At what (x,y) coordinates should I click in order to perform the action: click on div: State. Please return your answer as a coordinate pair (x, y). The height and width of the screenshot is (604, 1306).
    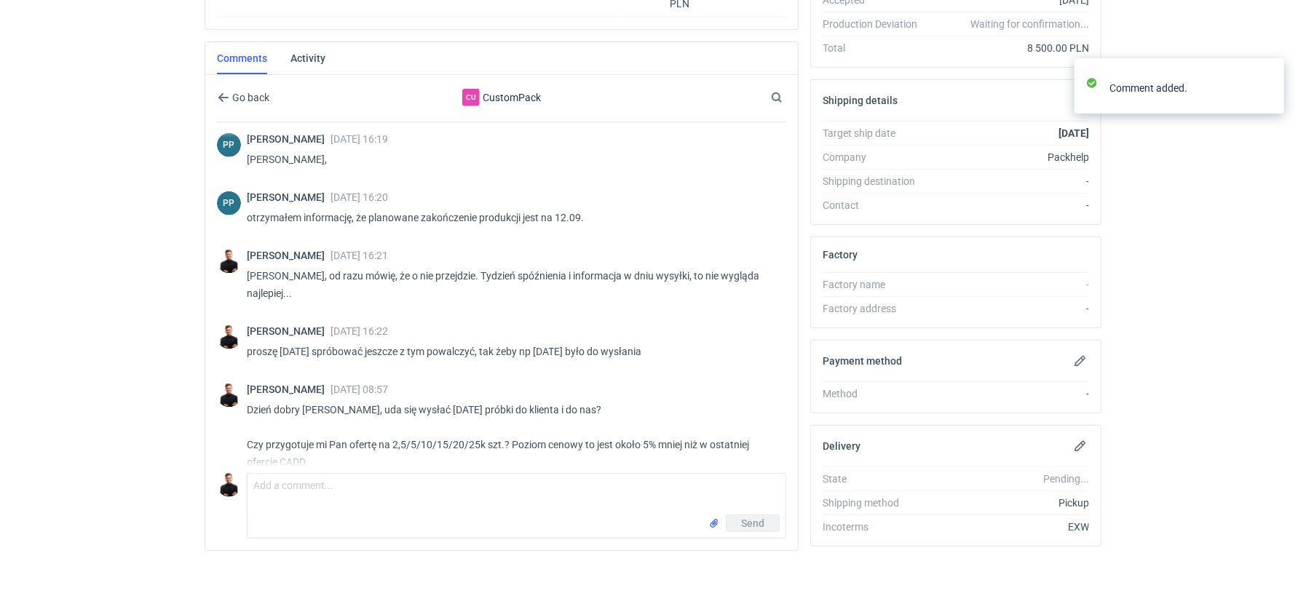
    Looking at the image, I should click on (876, 479).